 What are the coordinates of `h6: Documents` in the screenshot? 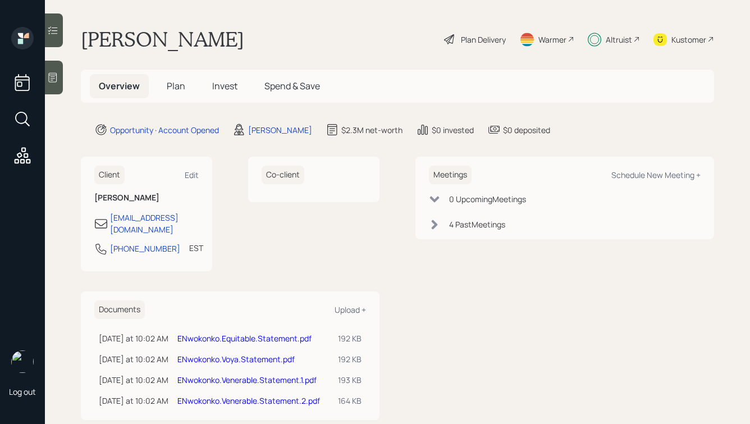 It's located at (120, 309).